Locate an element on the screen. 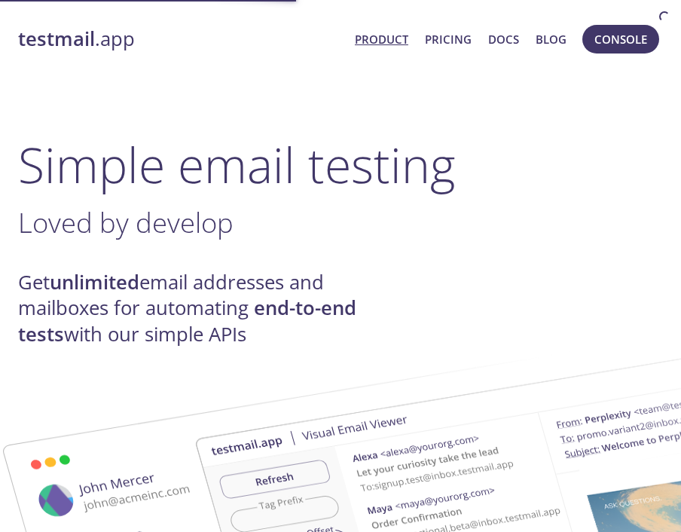  a: Product is located at coordinates (381, 39).